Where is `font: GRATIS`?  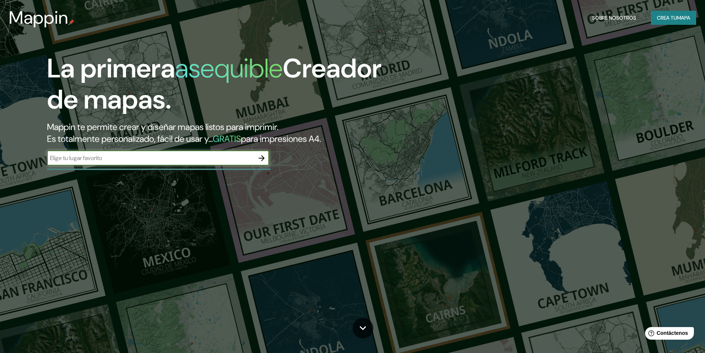
font: GRATIS is located at coordinates (227, 138).